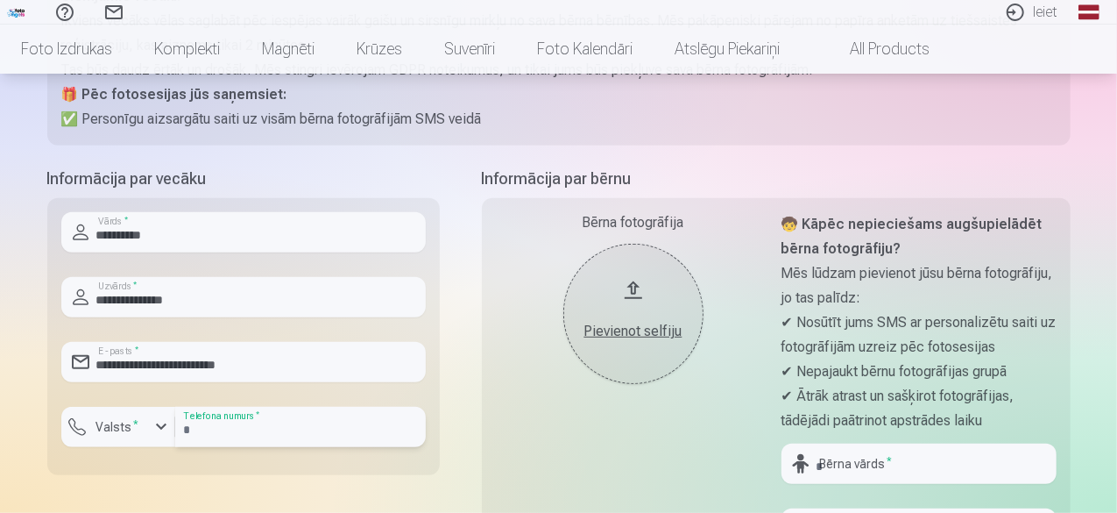 The width and height of the screenshot is (1117, 513). What do you see at coordinates (17, 12) in the screenshot?
I see `img: /fa1` at bounding box center [17, 12].